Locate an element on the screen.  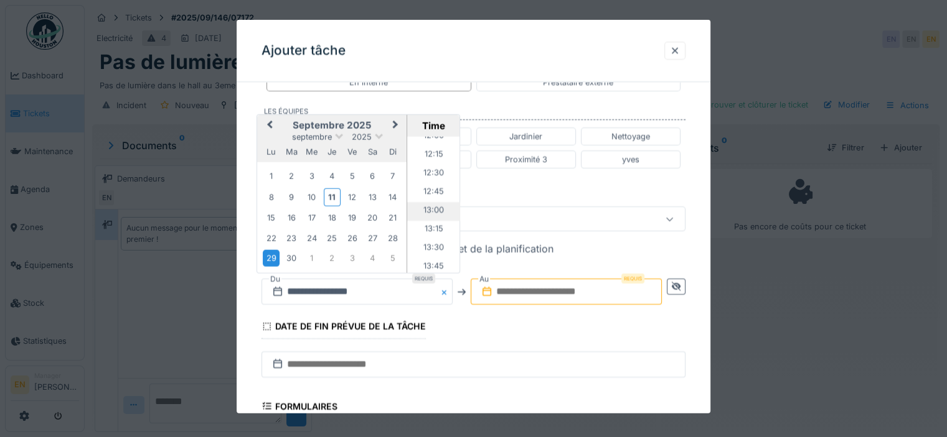
span: 2025 is located at coordinates (362, 136).